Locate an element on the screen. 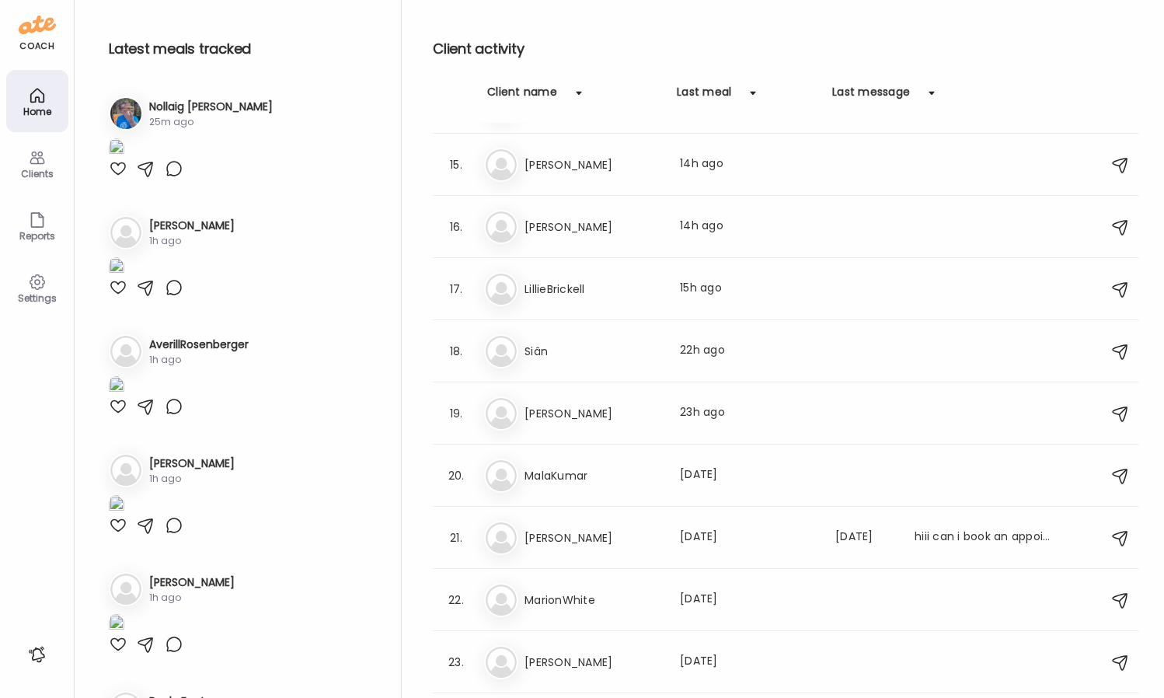  div: Last meal is located at coordinates (704, 96).